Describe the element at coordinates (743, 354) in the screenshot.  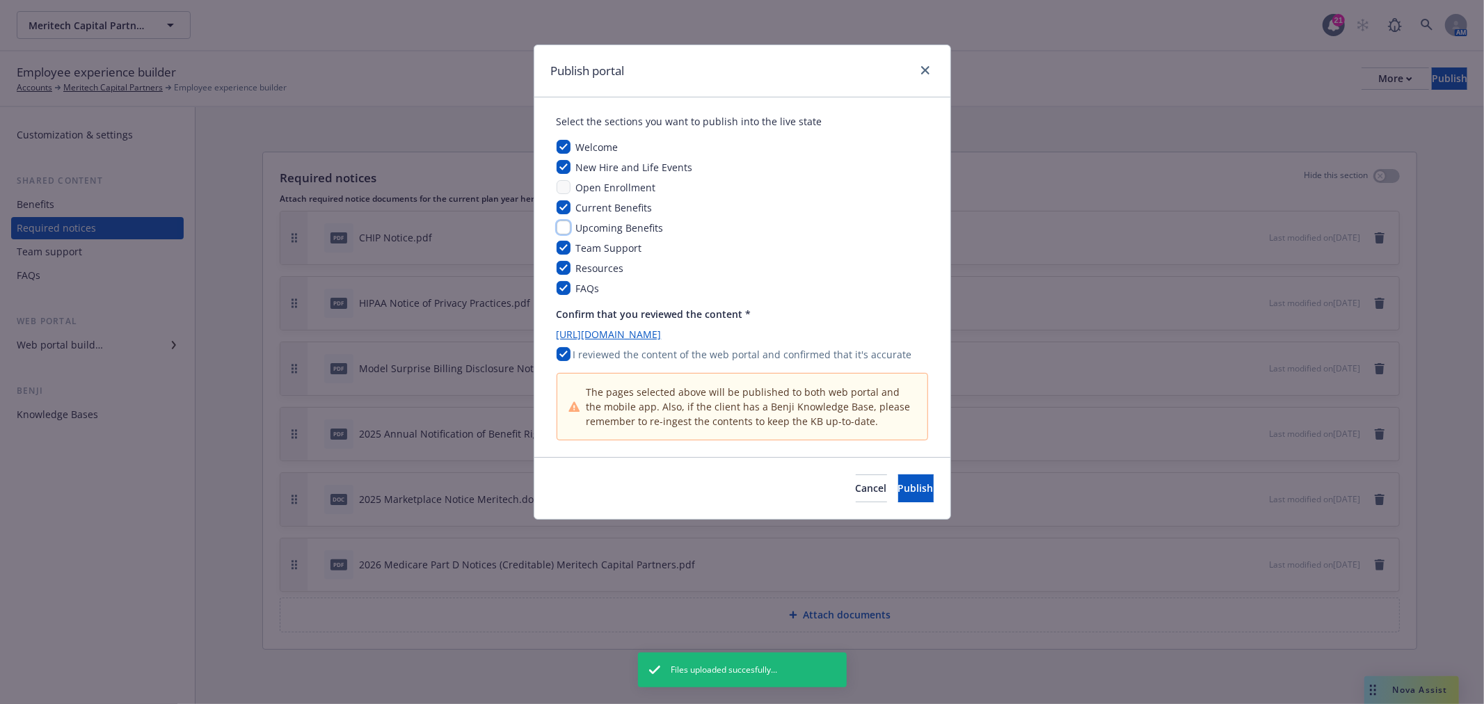
I see `p: I reviewed the content of the web portal and confirmed that it's accurate` at that location.